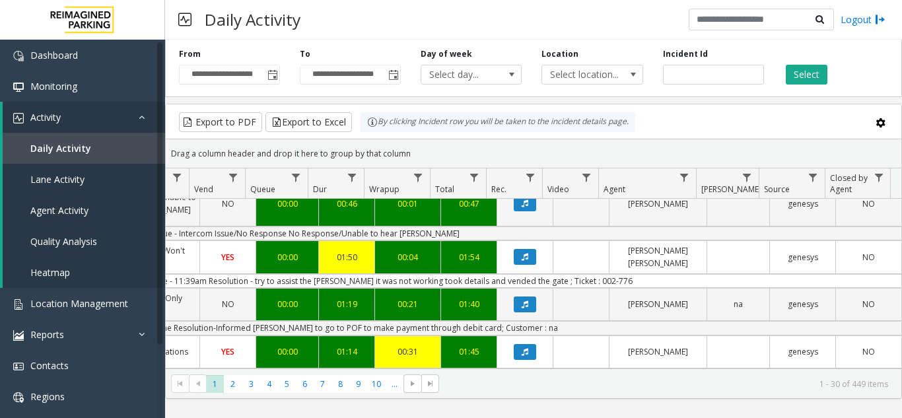 The width and height of the screenshot is (902, 418). I want to click on span: Reports, so click(47, 334).